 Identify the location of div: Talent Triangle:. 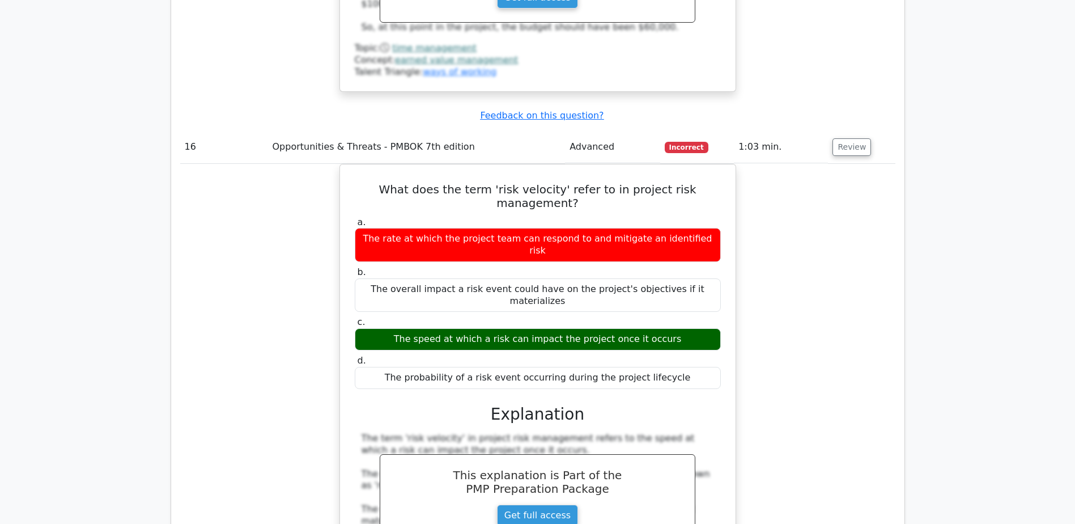
(538, 60).